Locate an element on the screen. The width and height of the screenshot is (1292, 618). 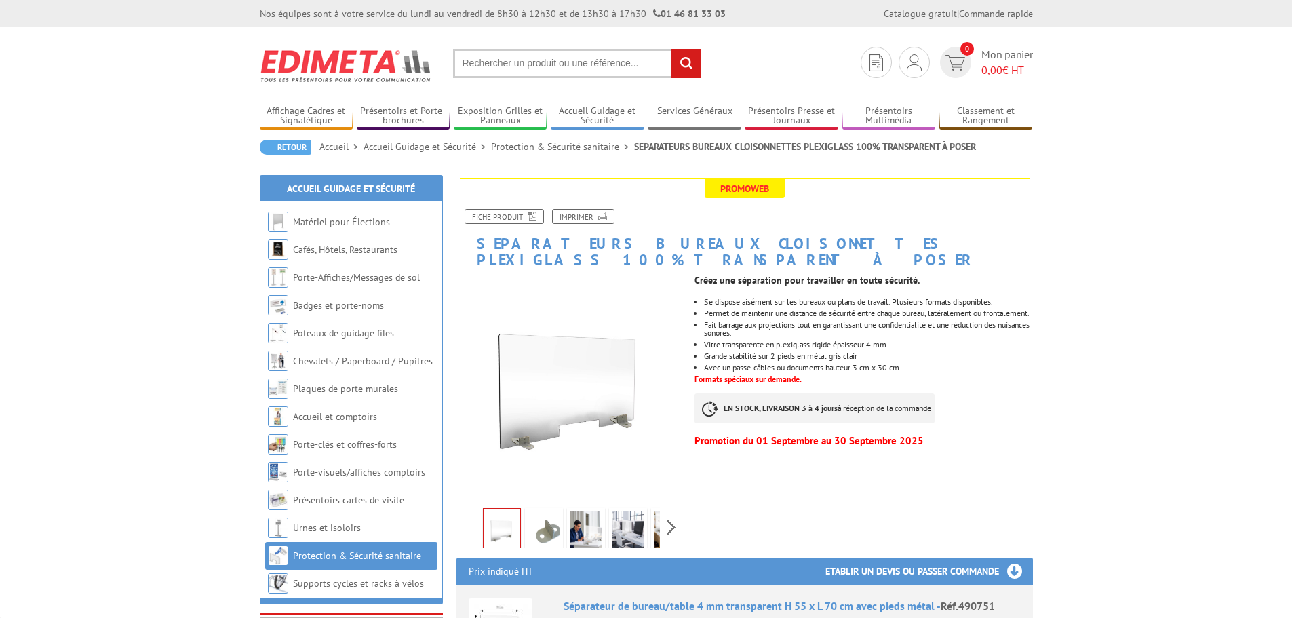
img: Poteaux de guidage files is located at coordinates (278, 333).